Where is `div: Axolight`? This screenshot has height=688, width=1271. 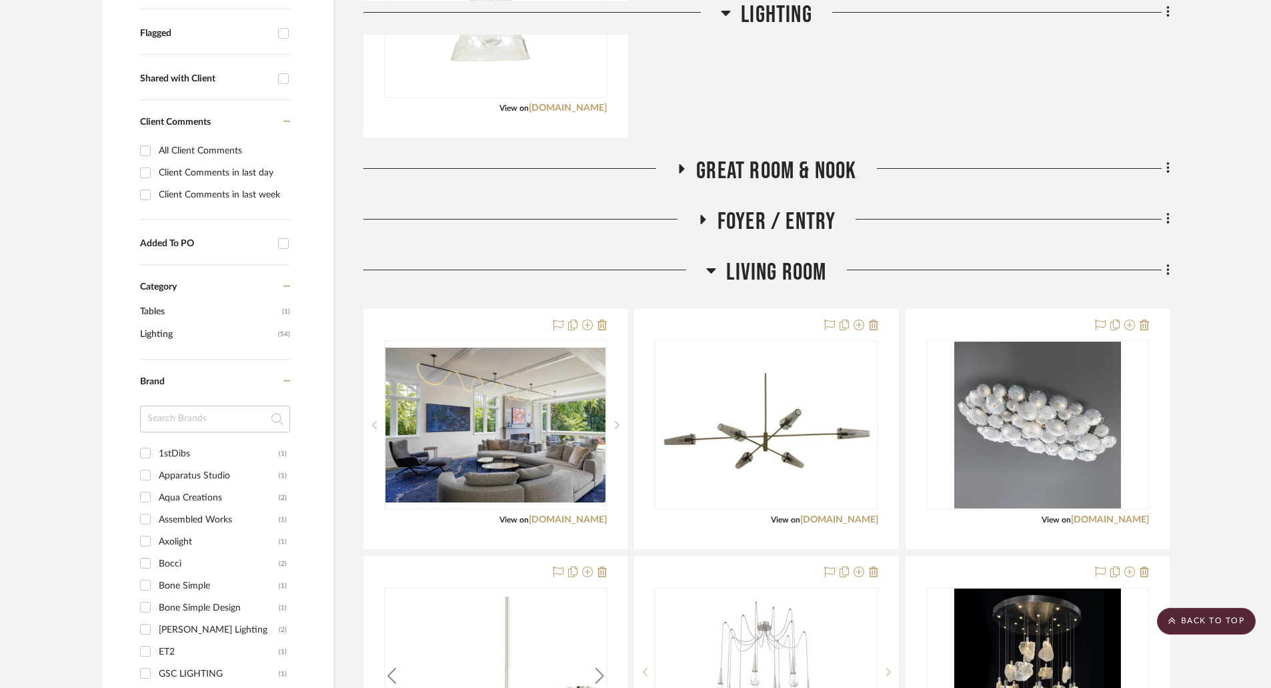
div: Axolight is located at coordinates (219, 542).